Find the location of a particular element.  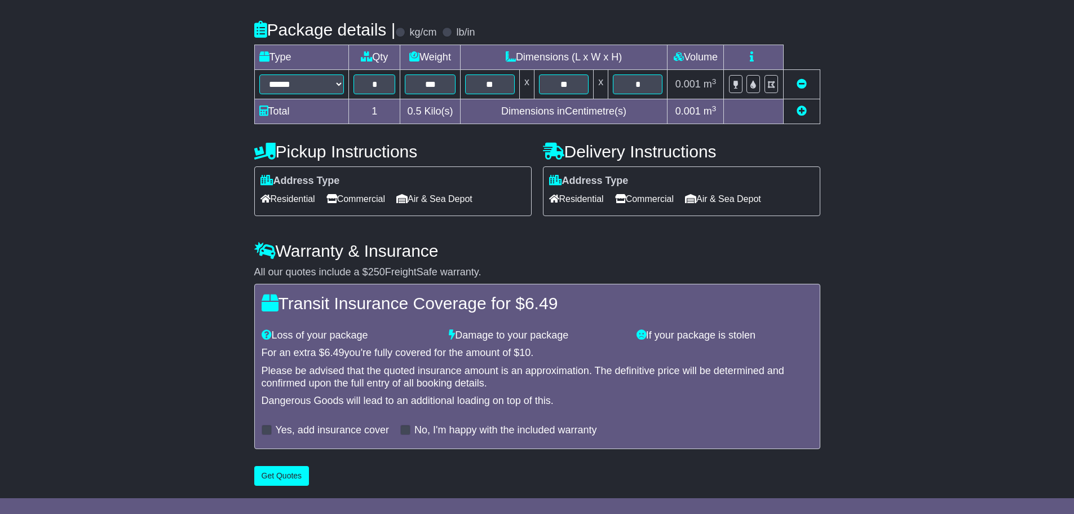

span: 10 is located at coordinates (525, 352).